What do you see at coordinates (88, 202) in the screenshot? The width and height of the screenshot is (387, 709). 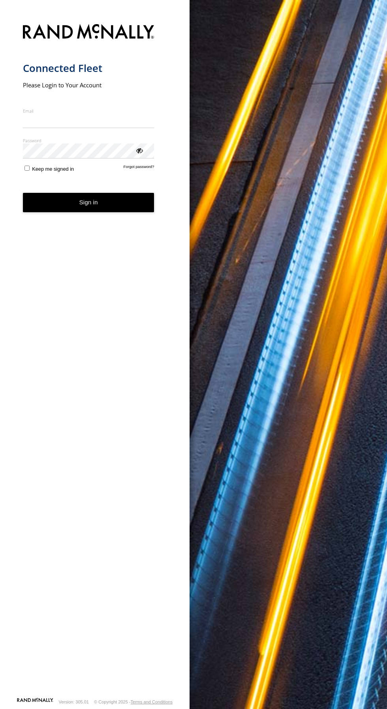 I see `button: Sign in` at bounding box center [88, 202].